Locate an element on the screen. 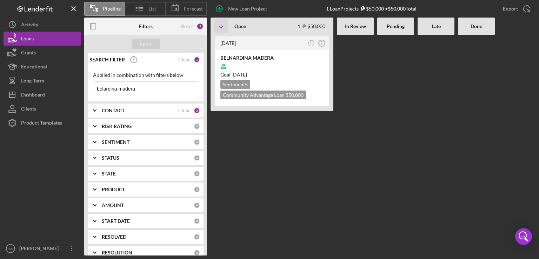  b: Late is located at coordinates (436, 26).